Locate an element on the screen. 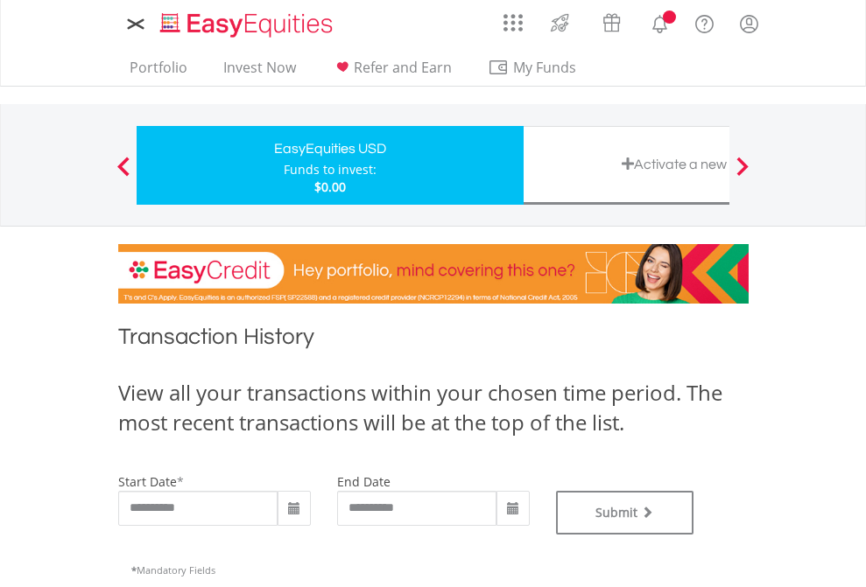 This screenshot has width=866, height=587. a: FAQ's and Support is located at coordinates (704, 22).